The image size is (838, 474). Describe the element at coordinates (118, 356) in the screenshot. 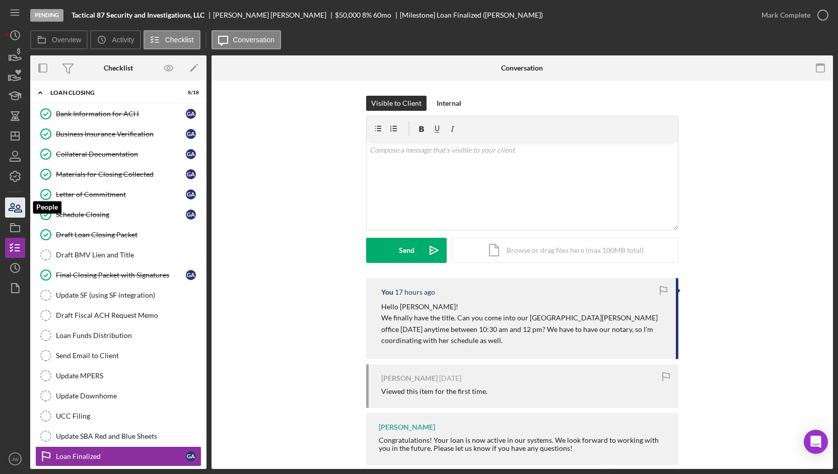

I see `a: Send Email to Client` at that location.